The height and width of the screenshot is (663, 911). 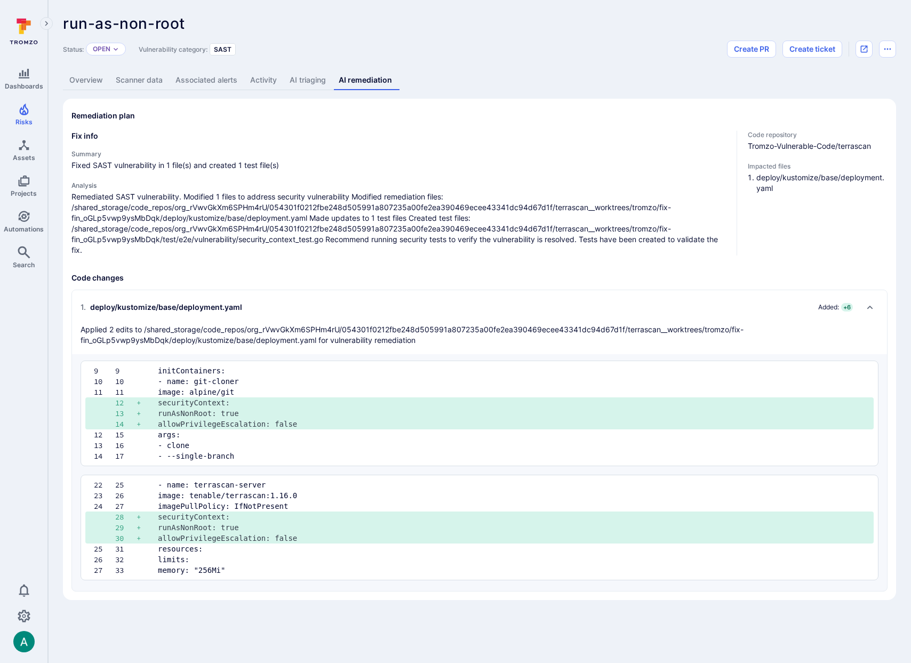 What do you see at coordinates (104, 506) in the screenshot?
I see `div: 24` at bounding box center [104, 506].